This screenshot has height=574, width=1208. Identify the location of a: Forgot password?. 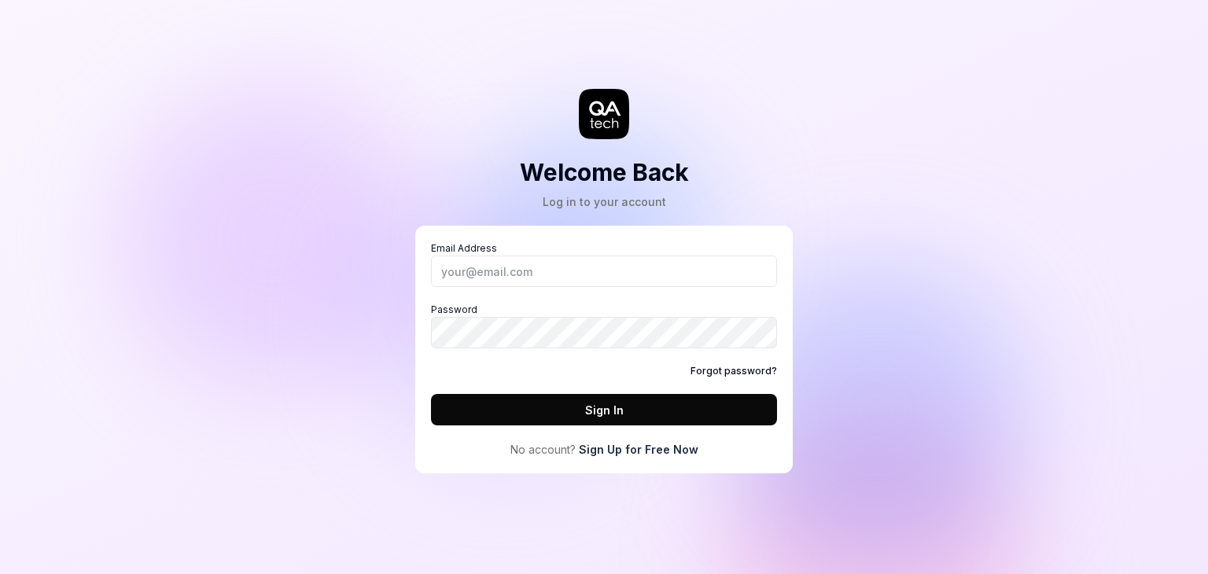
(734, 371).